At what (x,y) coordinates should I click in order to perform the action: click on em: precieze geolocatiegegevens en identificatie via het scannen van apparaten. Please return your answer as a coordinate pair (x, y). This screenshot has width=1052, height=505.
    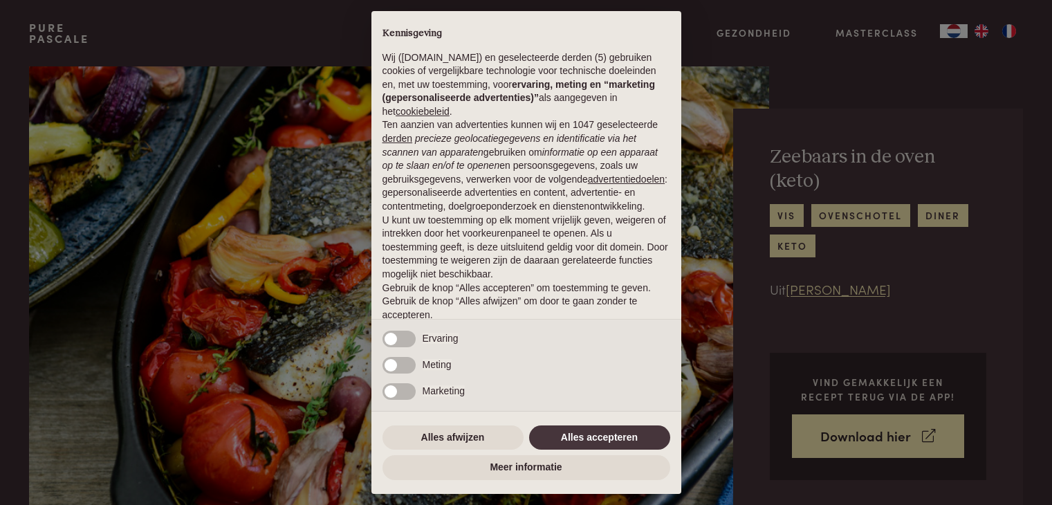
    Looking at the image, I should click on (509, 145).